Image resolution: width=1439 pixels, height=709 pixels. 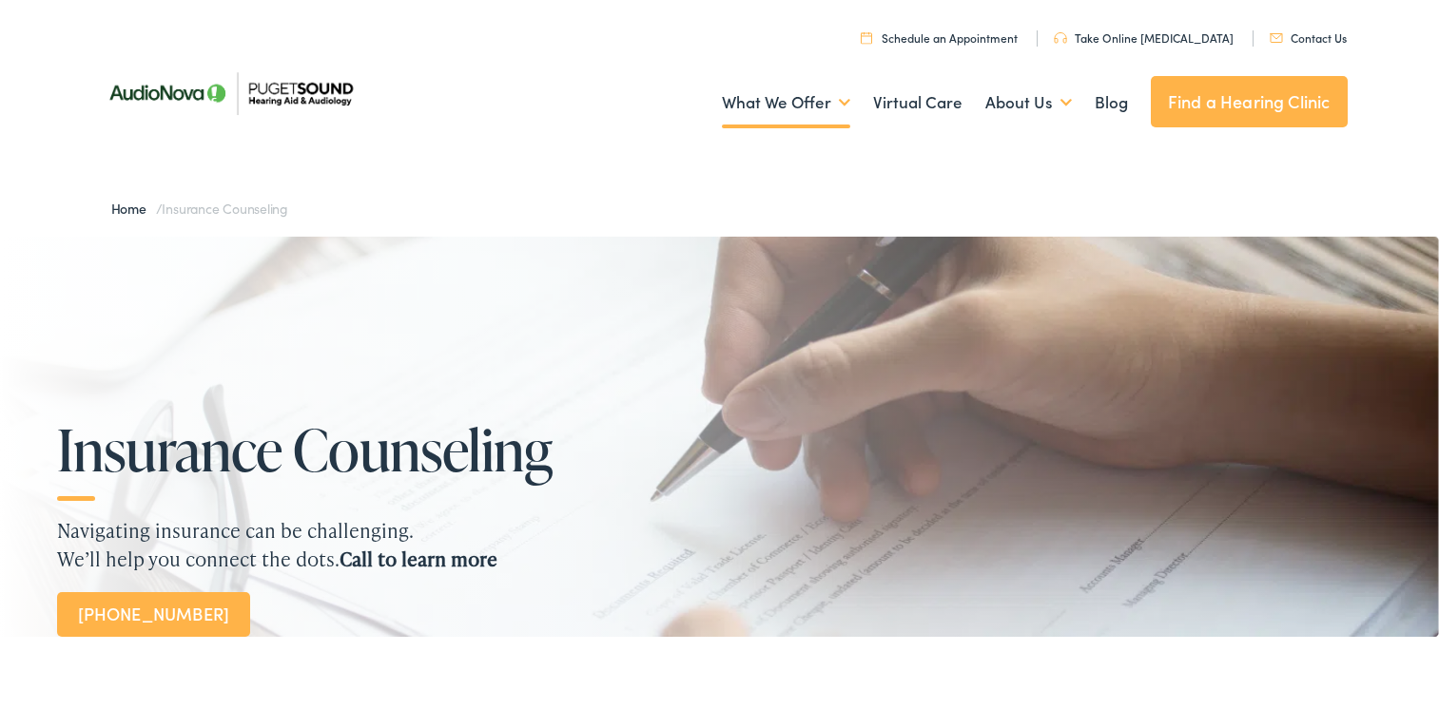 I want to click on h1: Insurance Counseling, so click(x=323, y=450).